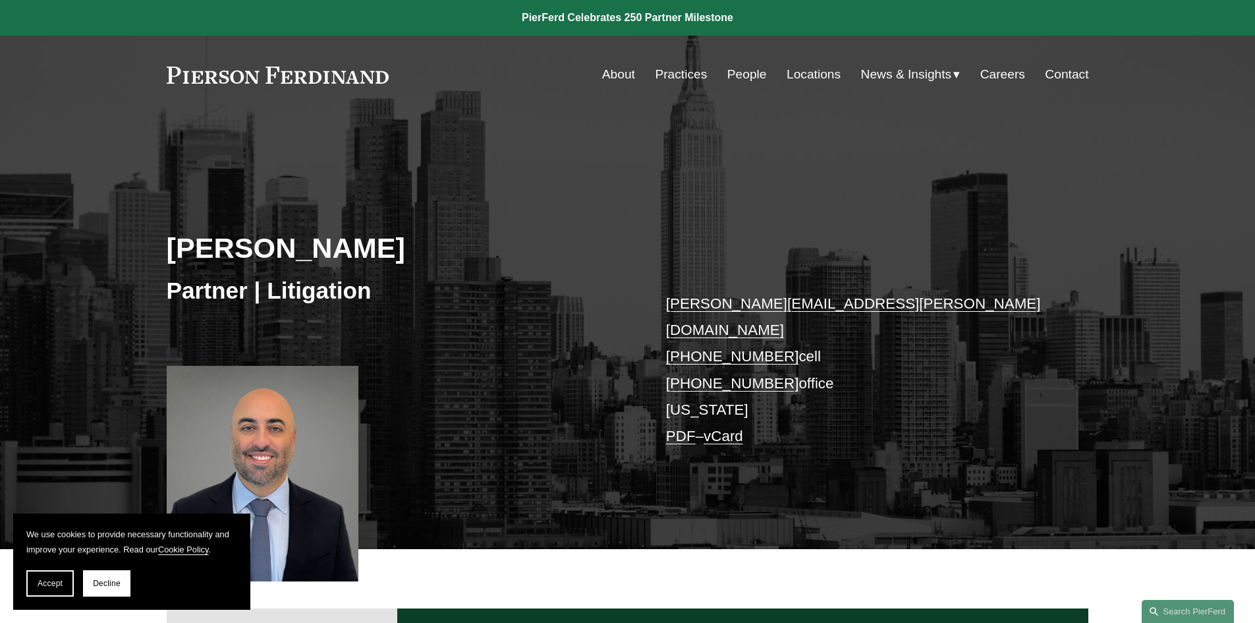  What do you see at coordinates (814, 74) in the screenshot?
I see `a: Locations` at bounding box center [814, 74].